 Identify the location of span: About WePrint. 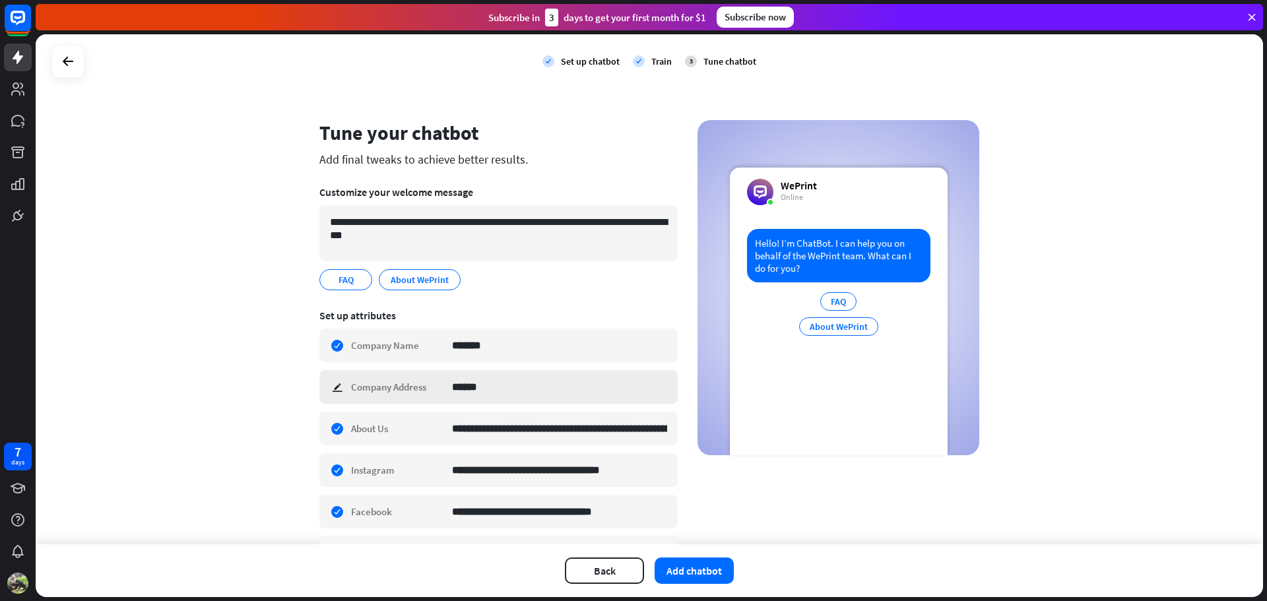
(420, 280).